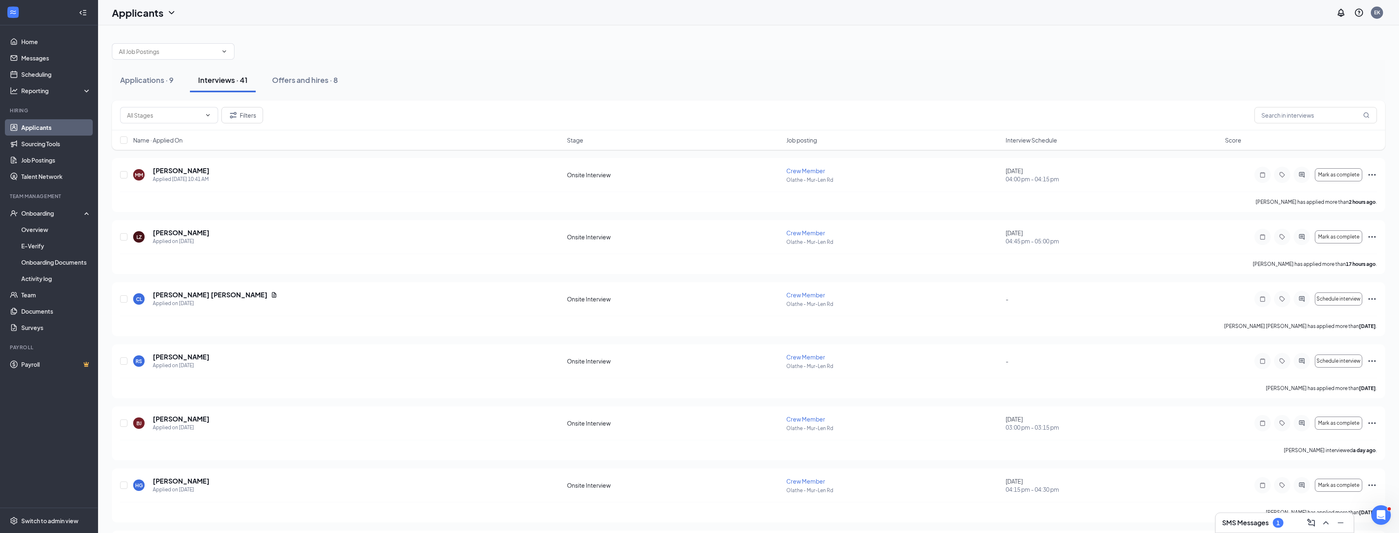 The image size is (1399, 533). What do you see at coordinates (1031, 140) in the screenshot?
I see `span: Interview Schedule` at bounding box center [1031, 140].